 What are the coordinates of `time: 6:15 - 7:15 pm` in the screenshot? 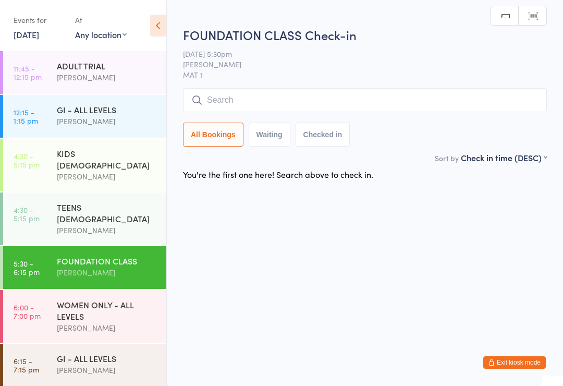 It's located at (26, 365).